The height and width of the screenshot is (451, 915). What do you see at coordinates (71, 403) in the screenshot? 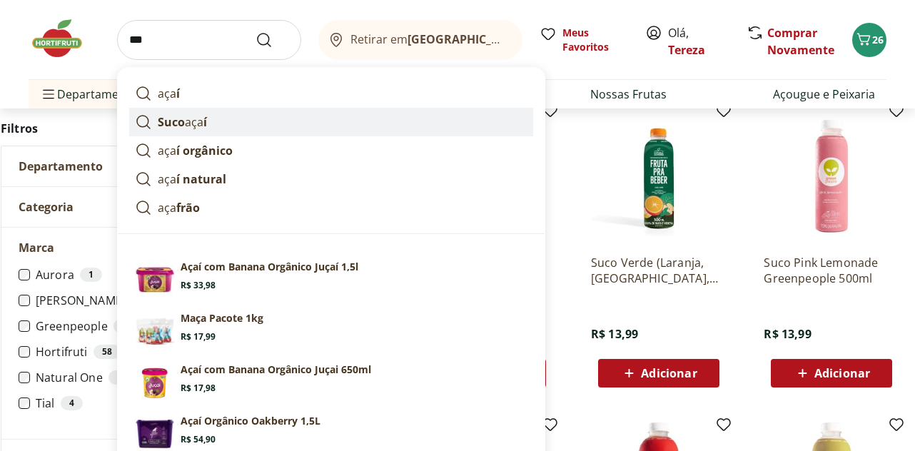
I see `div: 4` at bounding box center [71, 403].